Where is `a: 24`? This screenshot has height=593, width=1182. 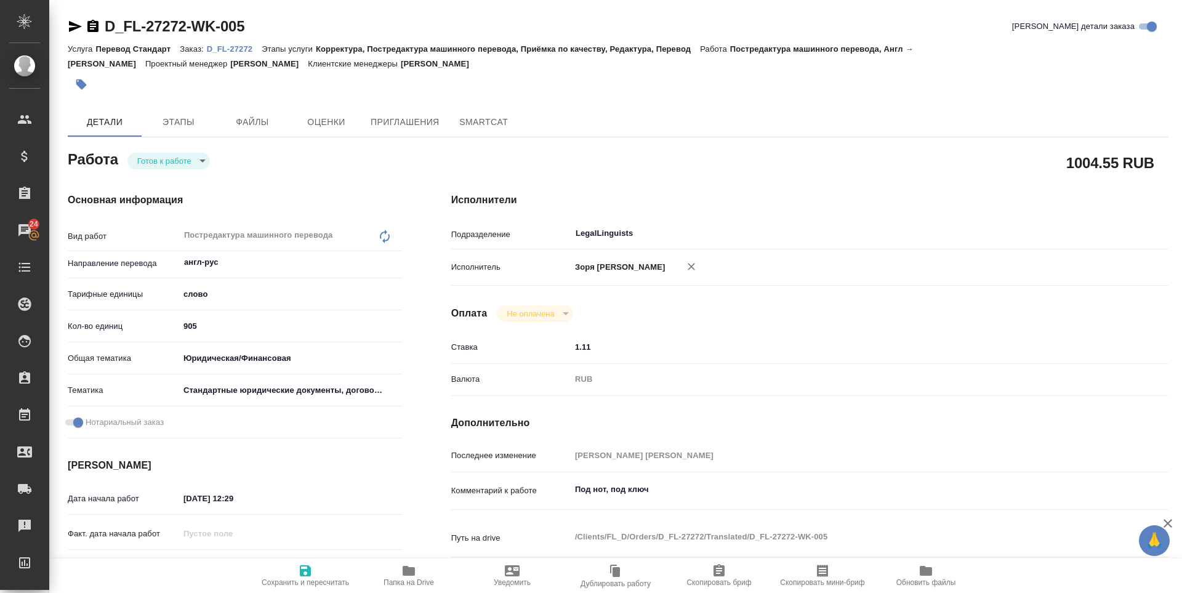
a: 24 is located at coordinates (25, 230).